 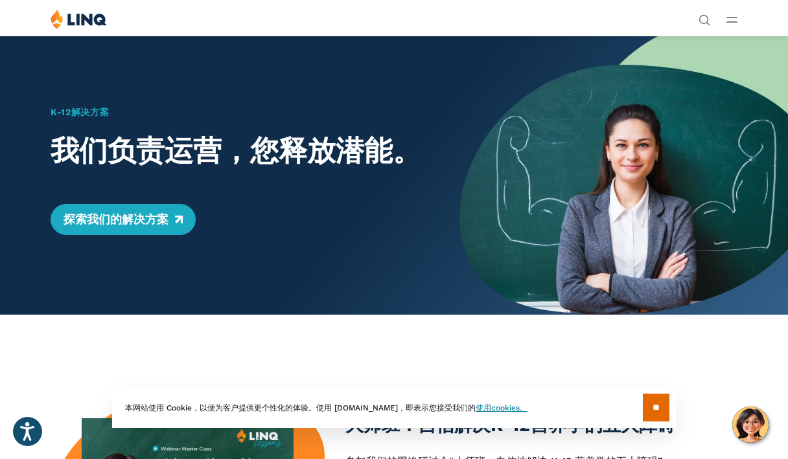 I want to click on button: Hello, have a question? Let’s chat., so click(x=750, y=425).